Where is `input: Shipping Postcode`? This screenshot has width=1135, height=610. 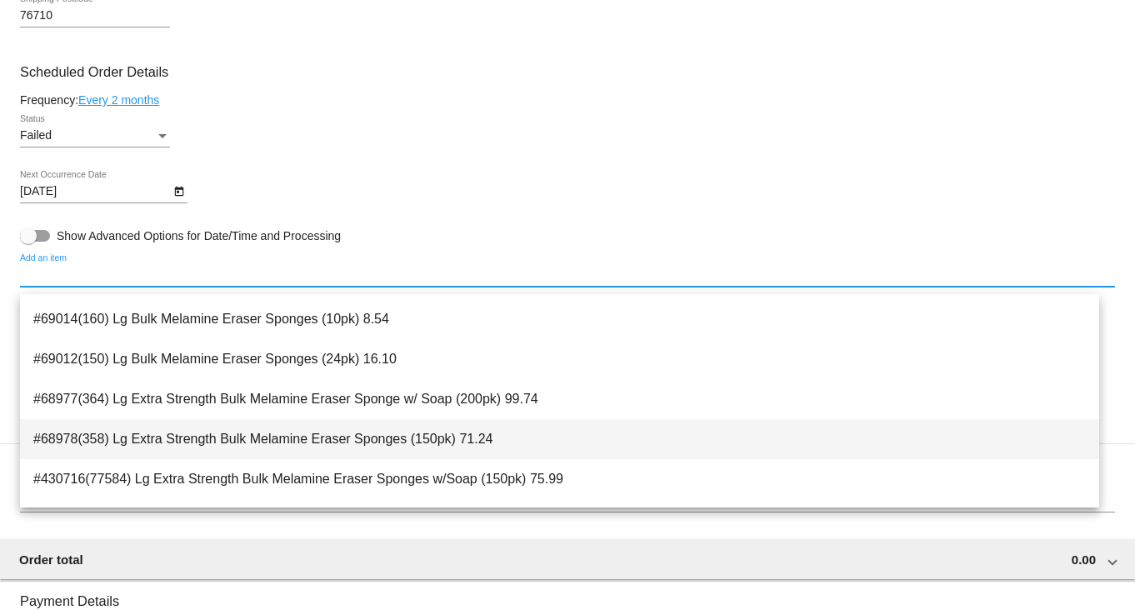 input: Shipping Postcode is located at coordinates (95, 16).